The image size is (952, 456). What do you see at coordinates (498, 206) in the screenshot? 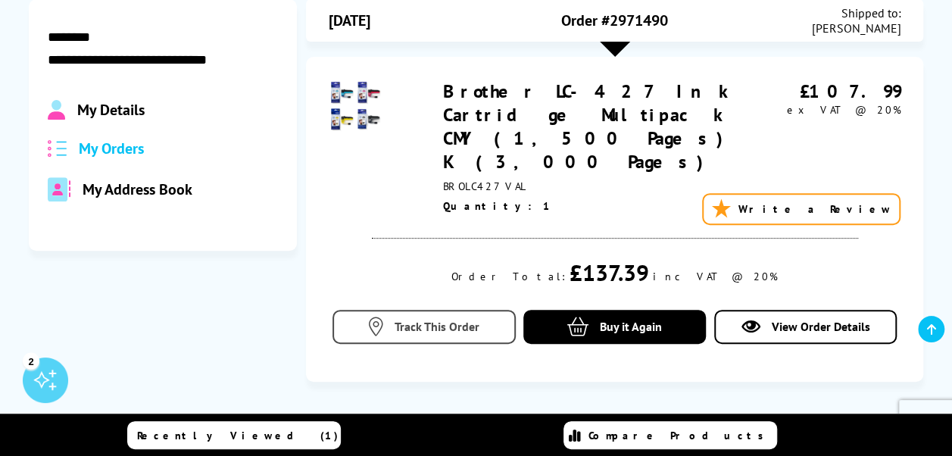
I see `span: Quantity: 1` at bounding box center [498, 206].